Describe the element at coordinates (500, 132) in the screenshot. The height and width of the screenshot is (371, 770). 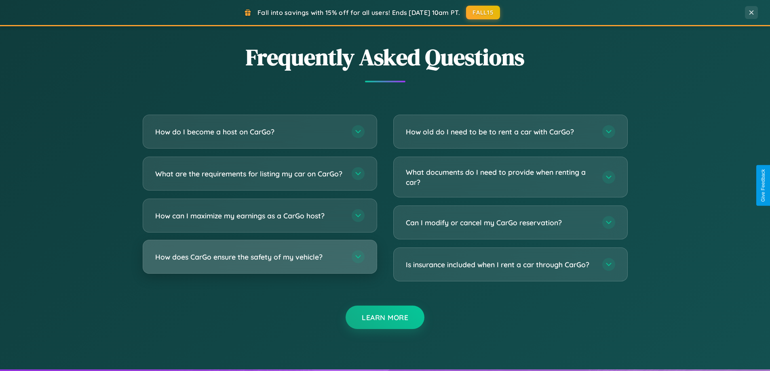
I see `h3: How old do I need to be to rent a car with CarGo?` at that location.